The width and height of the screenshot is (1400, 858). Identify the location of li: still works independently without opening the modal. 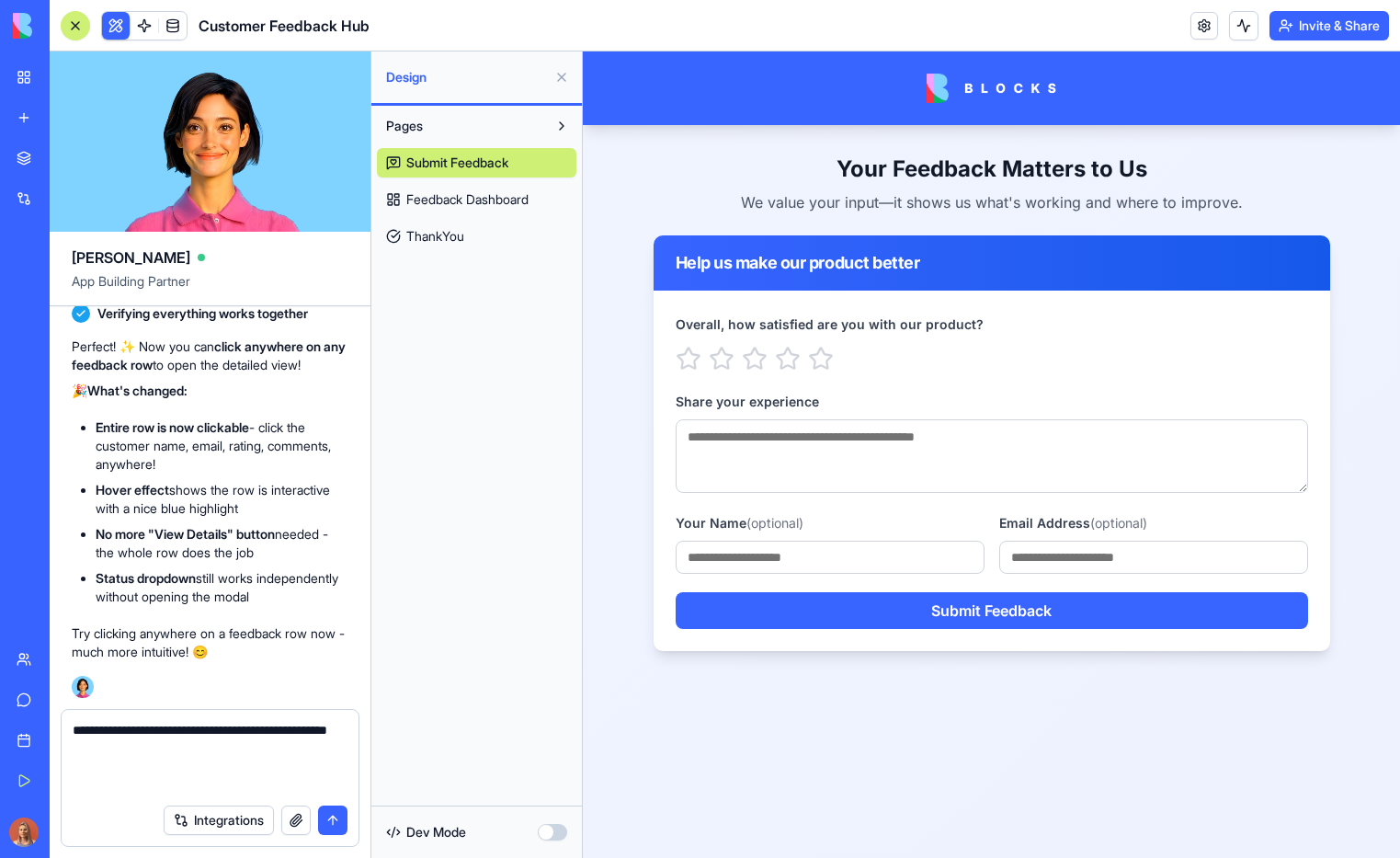
(222, 588).